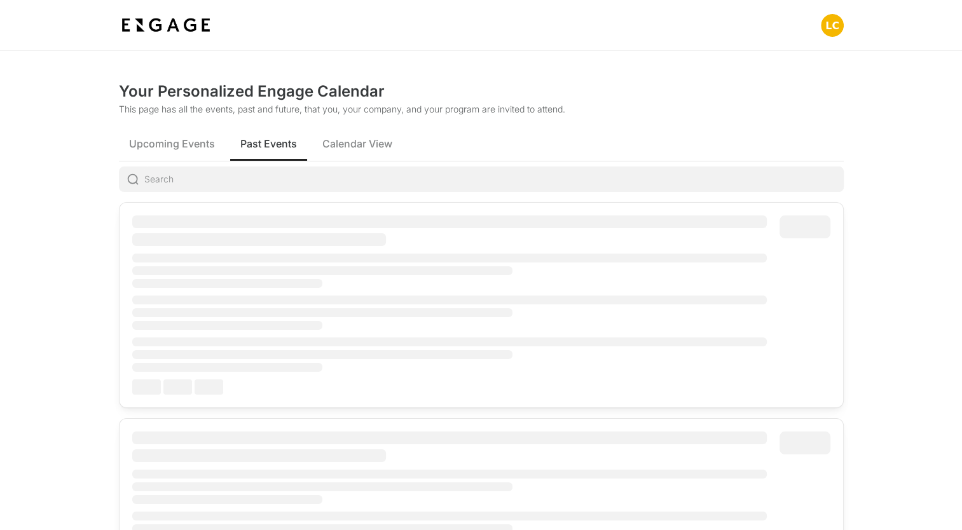 The image size is (962, 530). Describe the element at coordinates (482, 109) in the screenshot. I see `p: This page has all the events, past and future, that you, your company, and your program are invit...` at that location.